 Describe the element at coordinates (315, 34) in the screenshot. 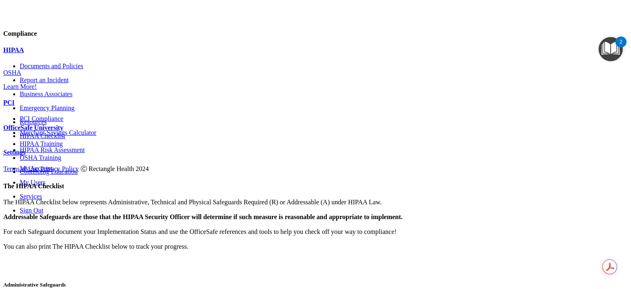

I see `h4: Compliance` at that location.